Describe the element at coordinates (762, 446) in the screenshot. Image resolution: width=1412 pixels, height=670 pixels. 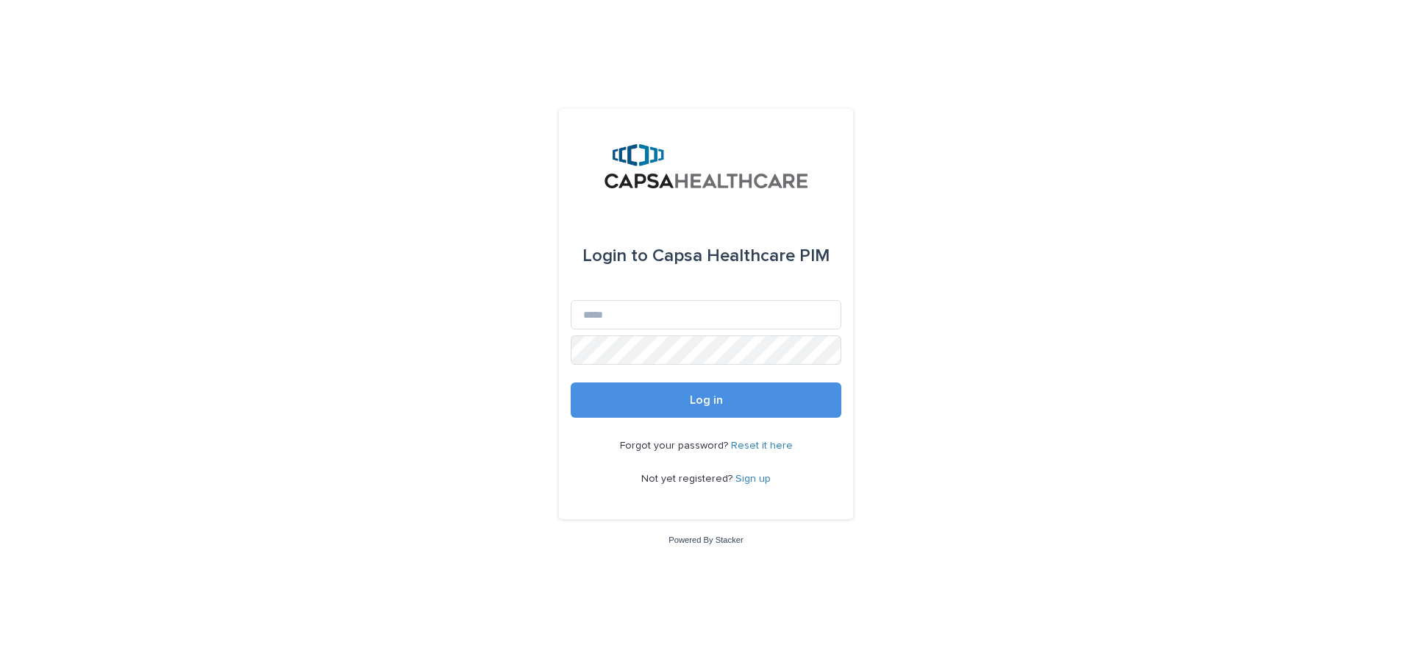
I see `a: Reset it here` at that location.